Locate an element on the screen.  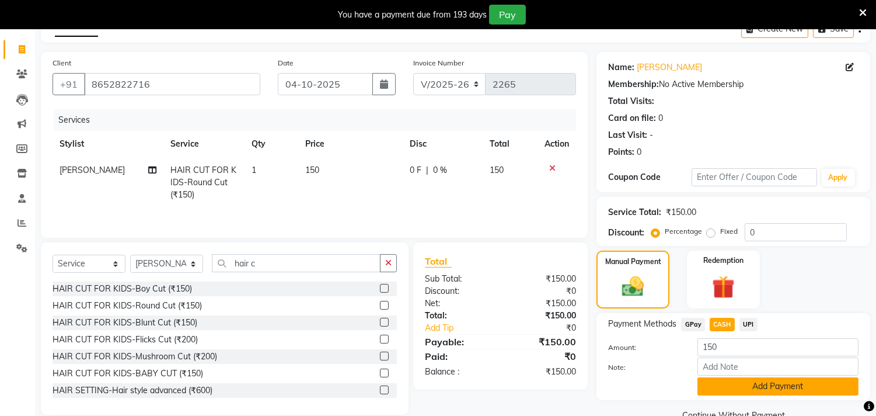
label: Manual Payment is located at coordinates (633, 261).